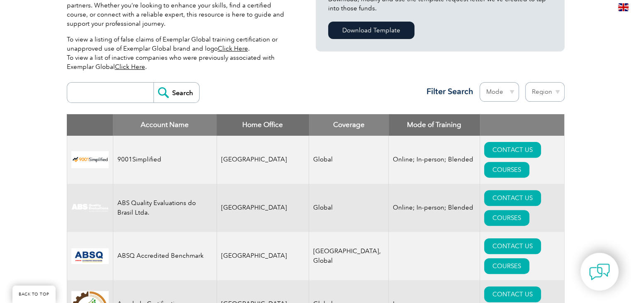 This screenshot has width=631, height=303. Describe the element at coordinates (165, 256) in the screenshot. I see `td: ABSQ Accredited Benchmark` at that location.